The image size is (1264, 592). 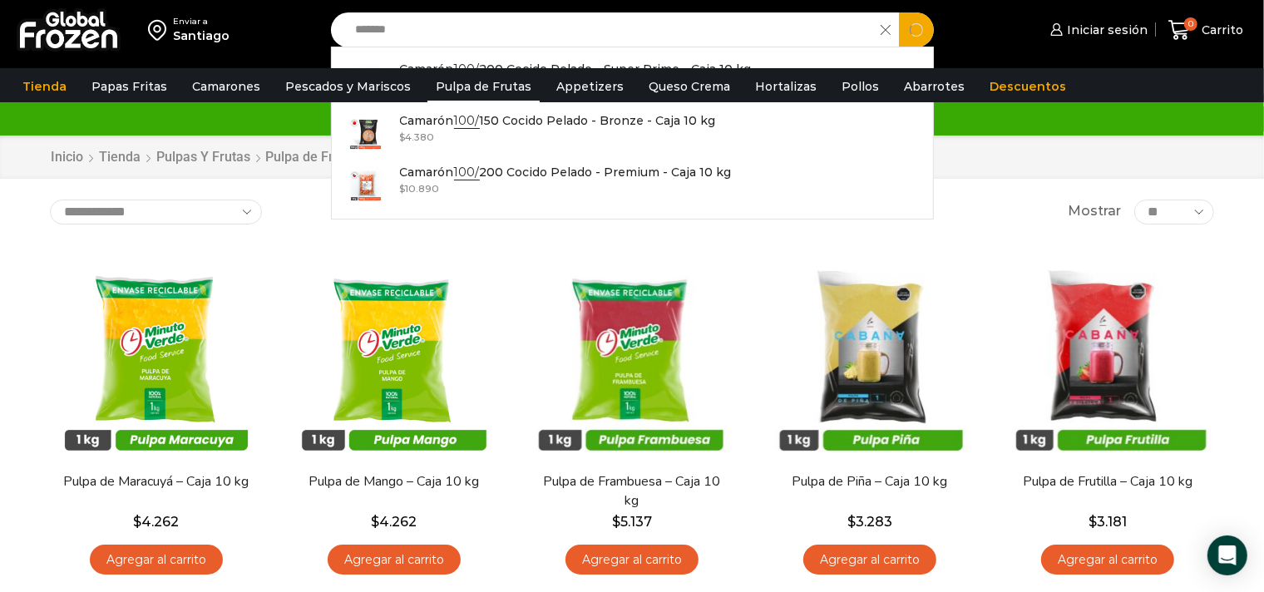 I want to click on nav: Breadcrumb, so click(x=204, y=157).